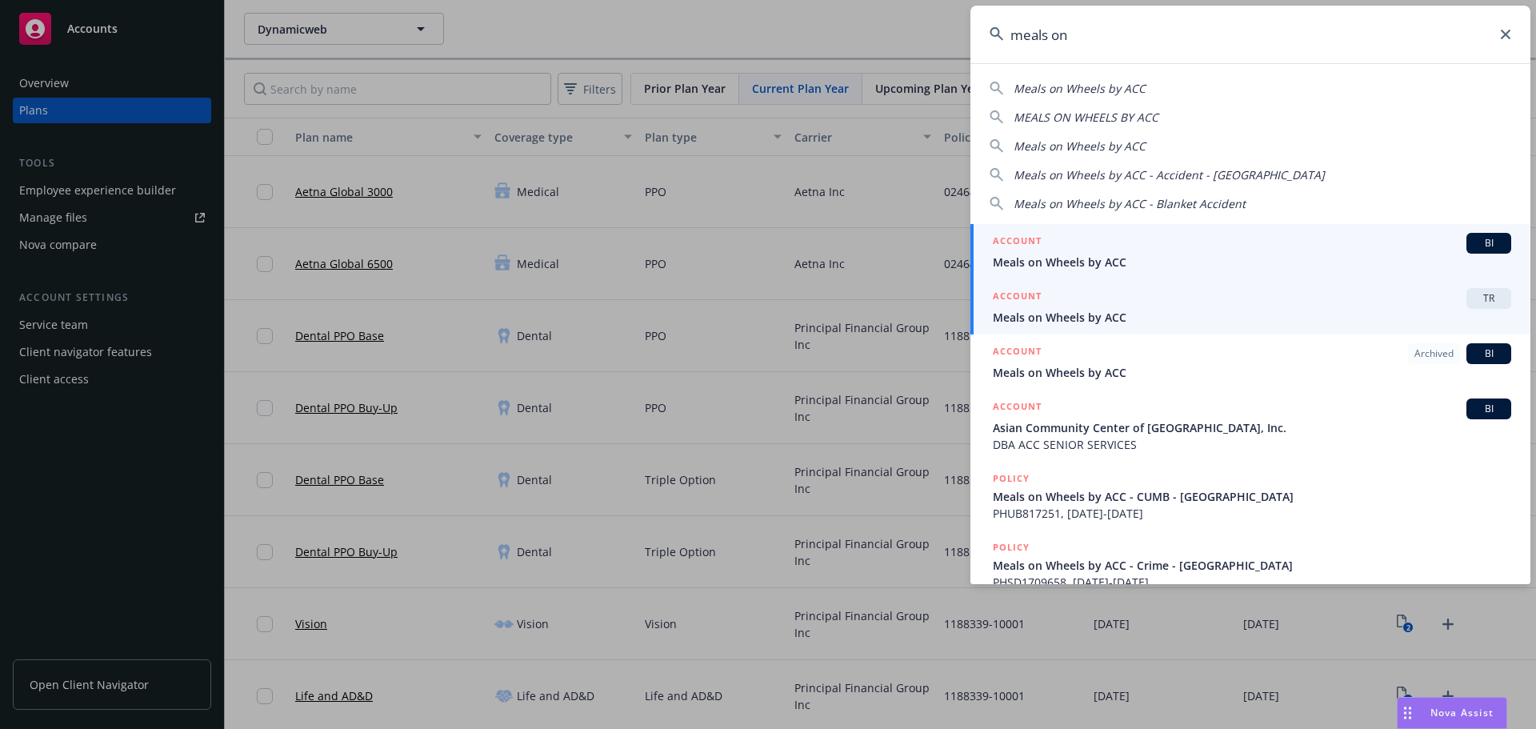 The image size is (1536, 729). Describe the element at coordinates (1489, 298) in the screenshot. I see `span: TR` at that location.